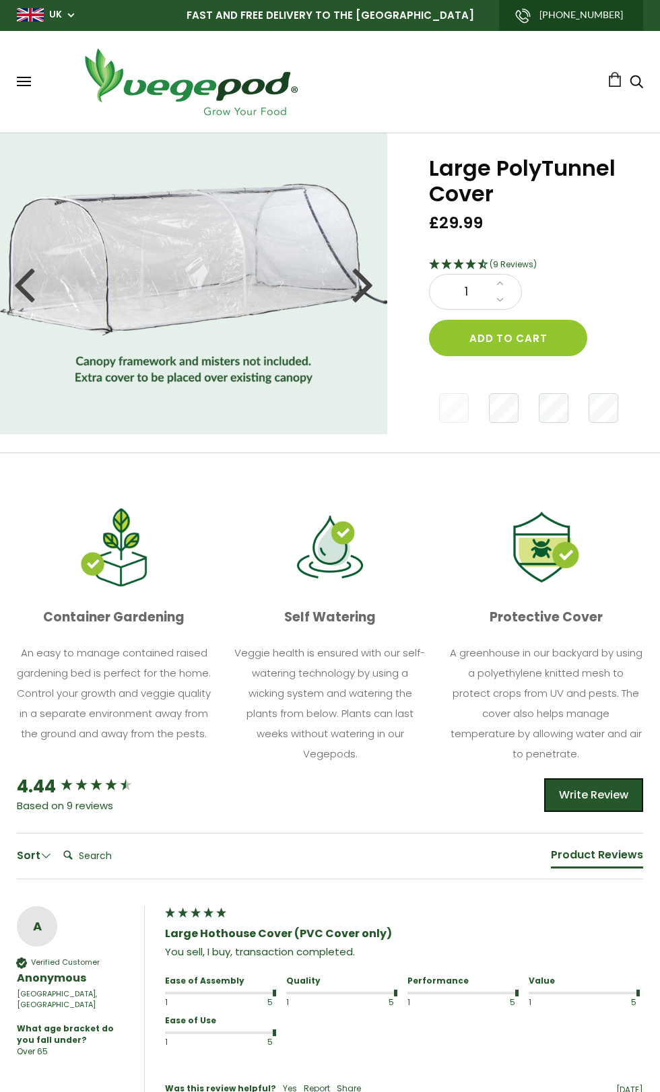 This screenshot has width=660, height=1092. I want to click on img: gb_large.png, so click(30, 15).